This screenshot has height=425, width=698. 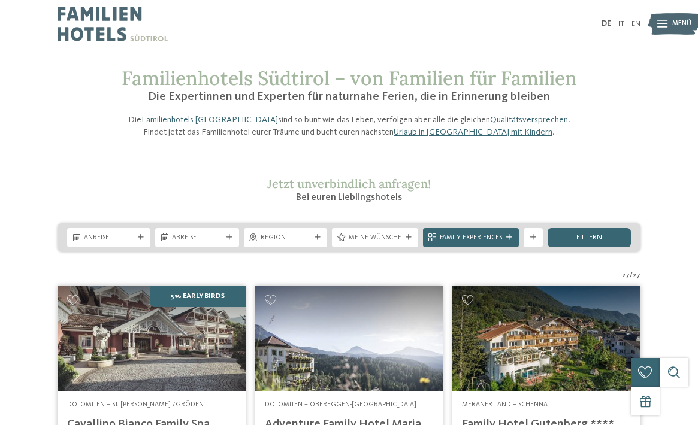 What do you see at coordinates (606, 23) in the screenshot?
I see `a: DE` at bounding box center [606, 23].